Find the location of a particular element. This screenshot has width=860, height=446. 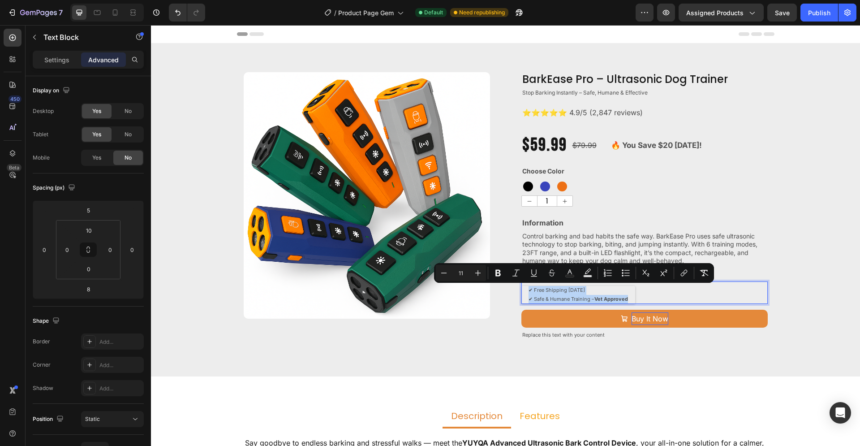

div: Open Intercom Messenger is located at coordinates (841, 413).